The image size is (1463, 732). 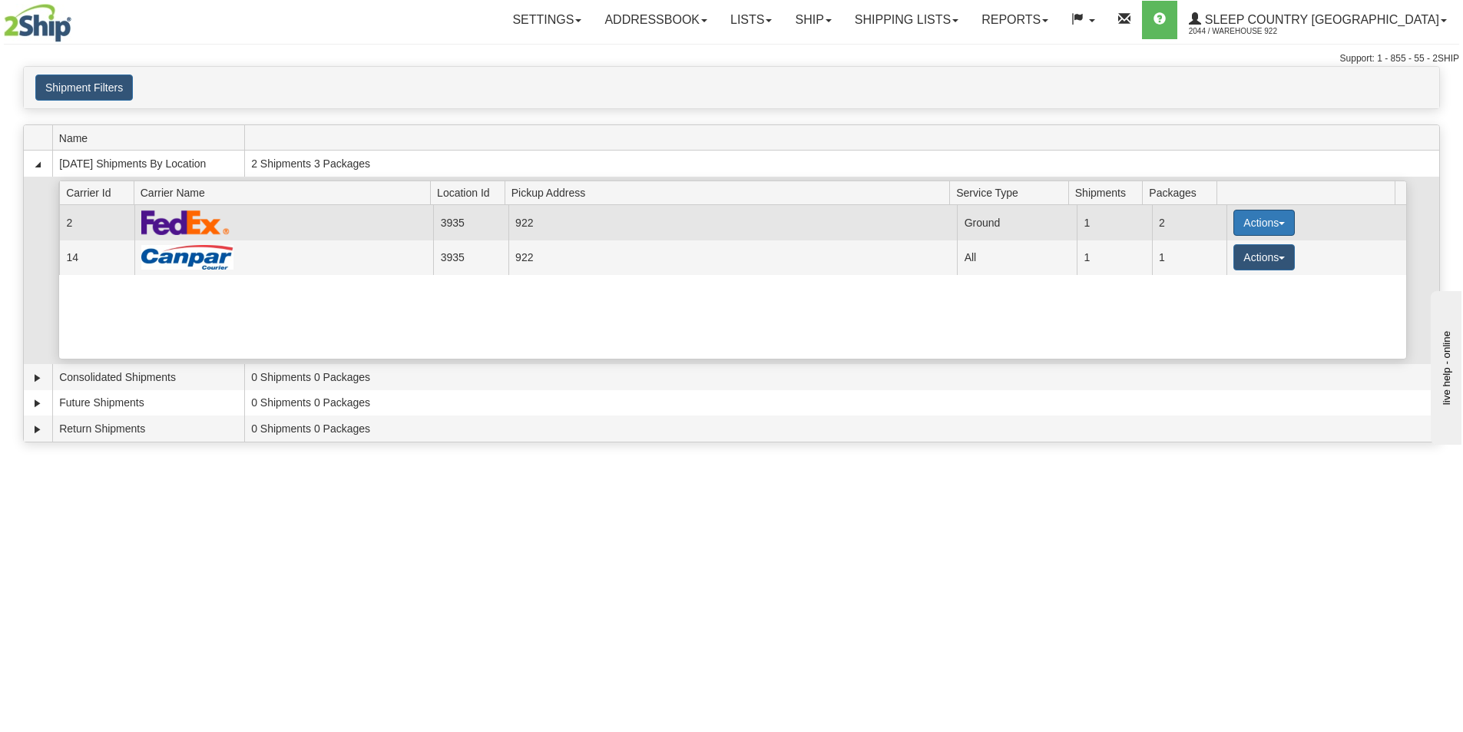 I want to click on td: 2 Shipments 3 Packages, so click(x=842, y=164).